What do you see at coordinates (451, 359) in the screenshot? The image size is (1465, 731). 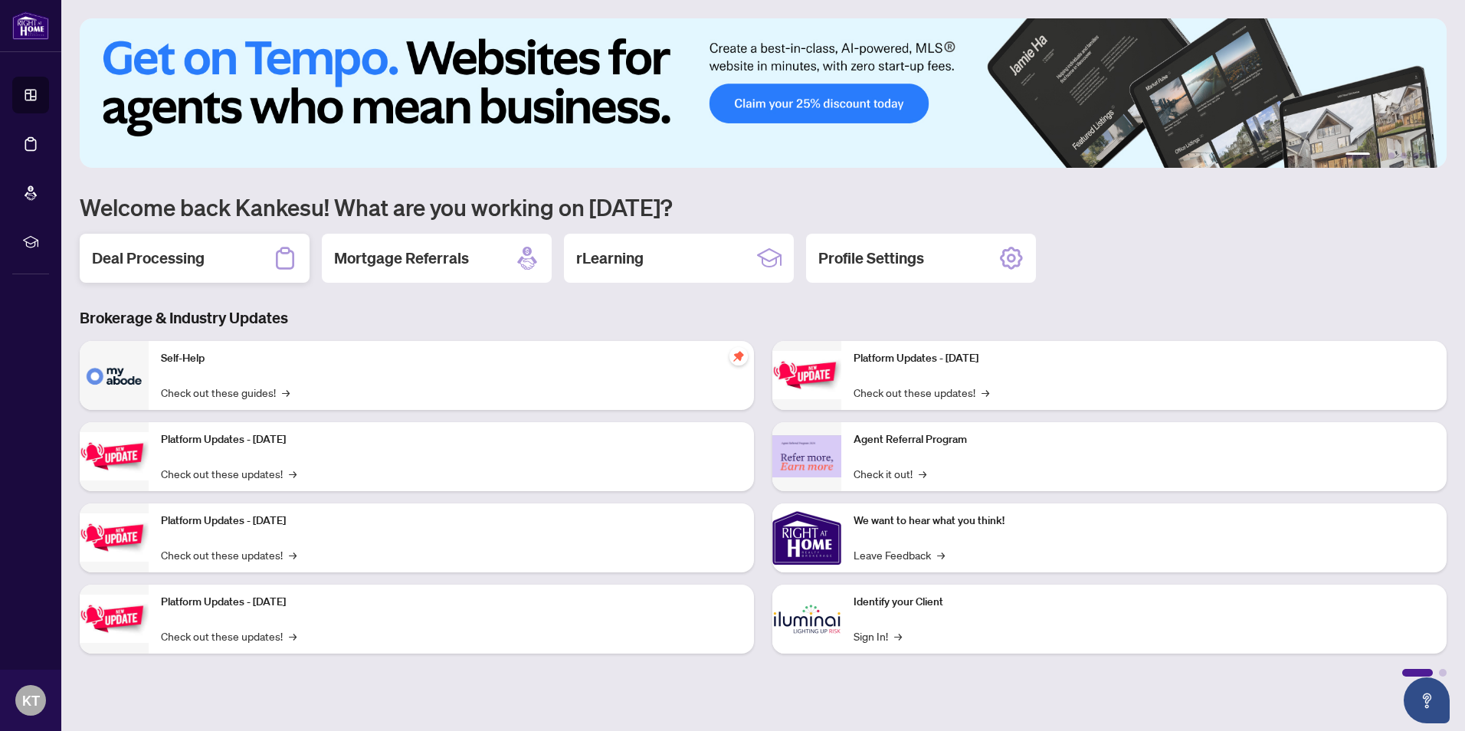 I see `p: Self-Help` at bounding box center [451, 359].